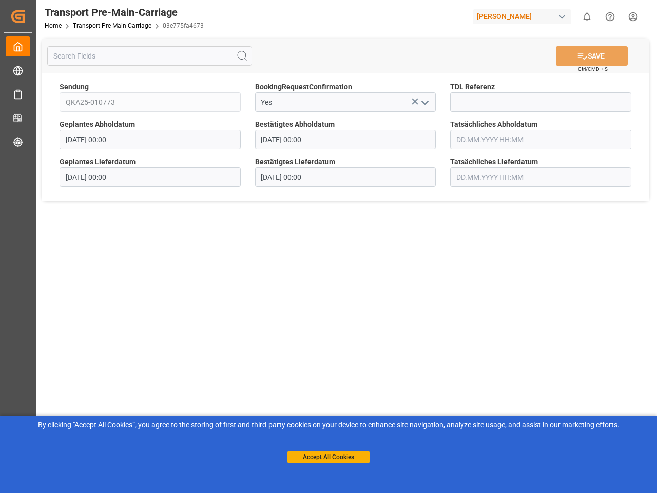 The width and height of the screenshot is (657, 493). I want to click on div: By clicking "Accept All Cookies”, you agree to the storing of first and third-party cookies on yo..., so click(328, 424).